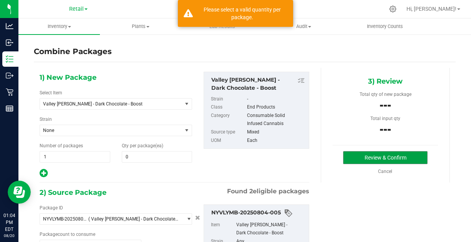  What do you see at coordinates (228, 120) in the screenshot?
I see `label: Category` at bounding box center [228, 120].